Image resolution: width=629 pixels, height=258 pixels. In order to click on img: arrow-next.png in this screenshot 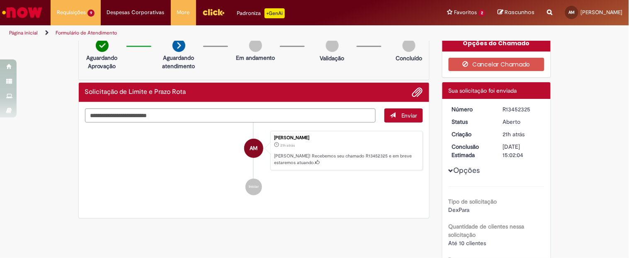, I will do `click(179, 45)`.